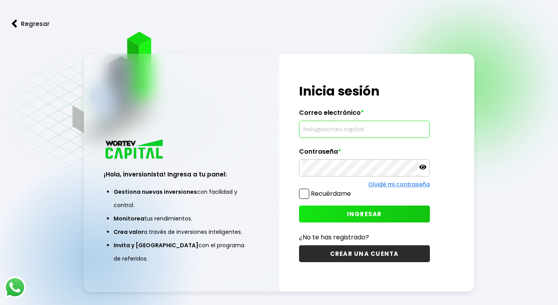 This screenshot has height=305, width=558. Describe the element at coordinates (364, 237) in the screenshot. I see `p: ¿No te has registrado?` at that location.